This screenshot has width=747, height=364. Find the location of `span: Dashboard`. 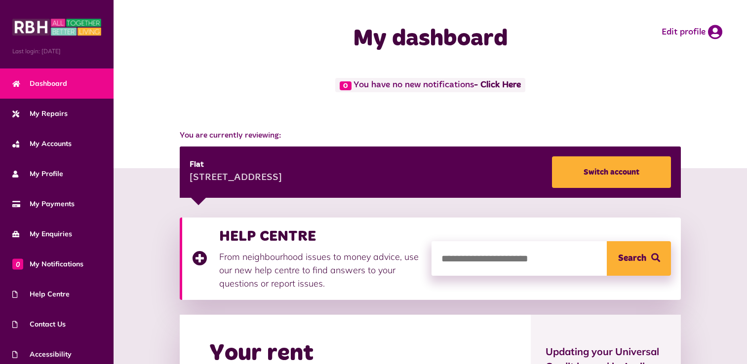

span: Dashboard is located at coordinates (39, 83).